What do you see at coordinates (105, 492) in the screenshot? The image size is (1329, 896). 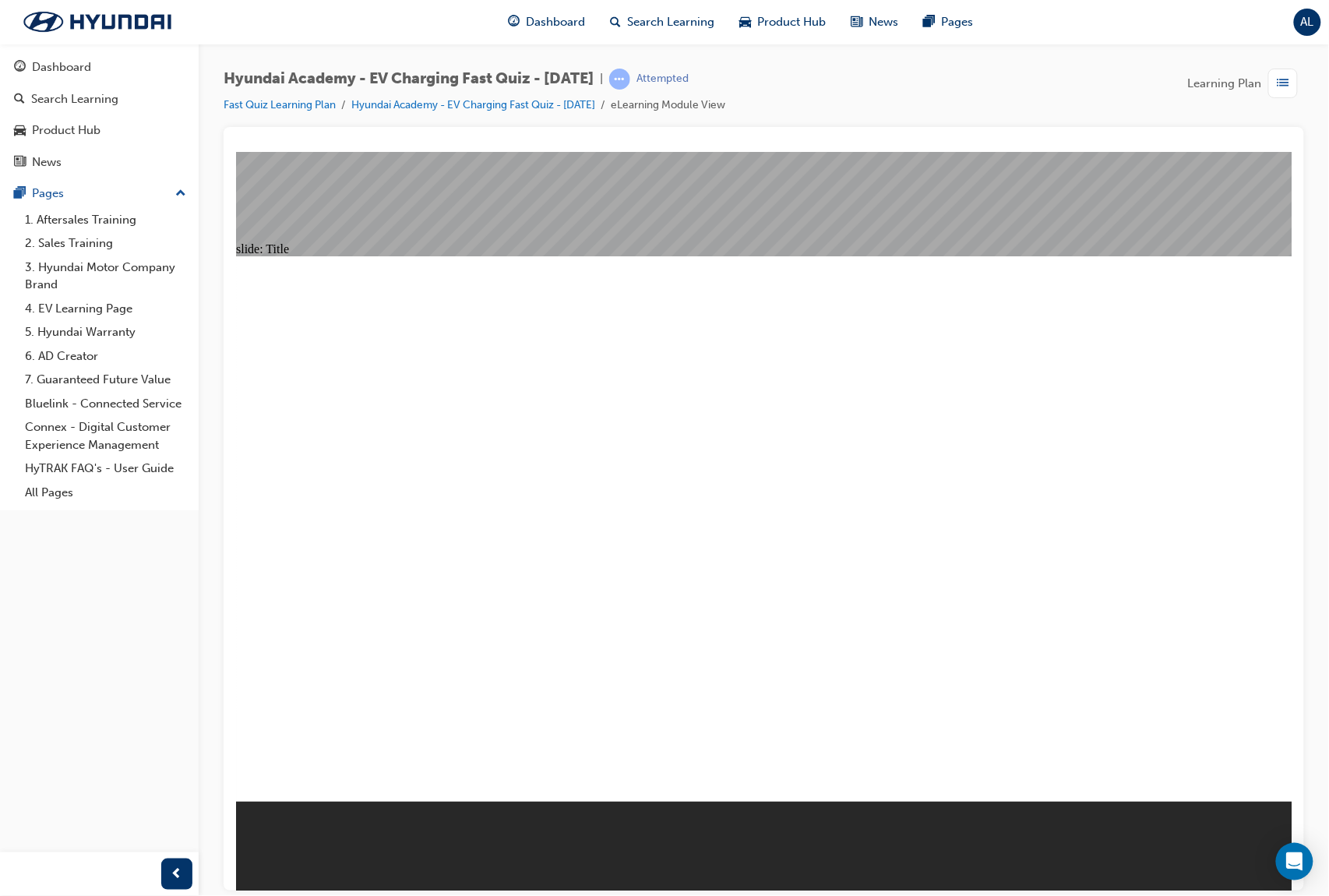 I see `a: All Pages` at bounding box center [105, 492].